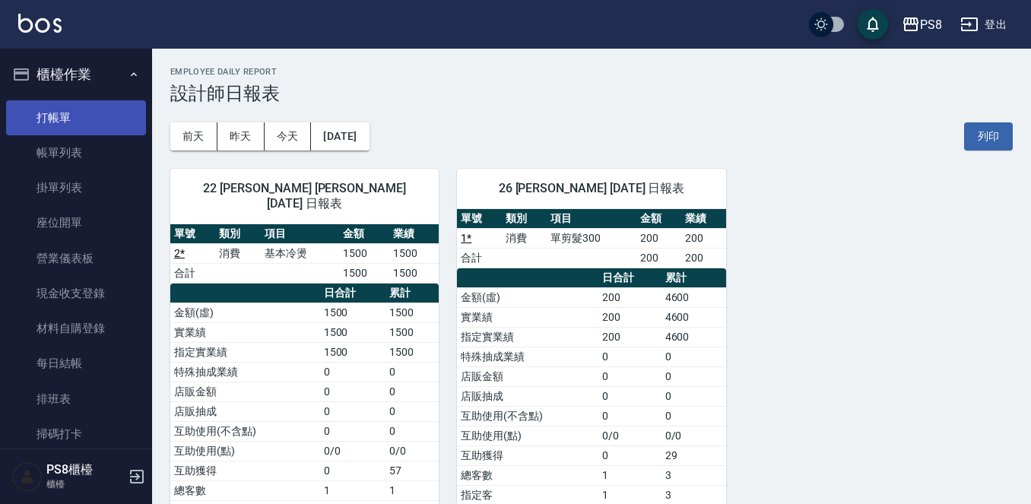  What do you see at coordinates (40, 23) in the screenshot?
I see `img: Logo` at bounding box center [40, 23].